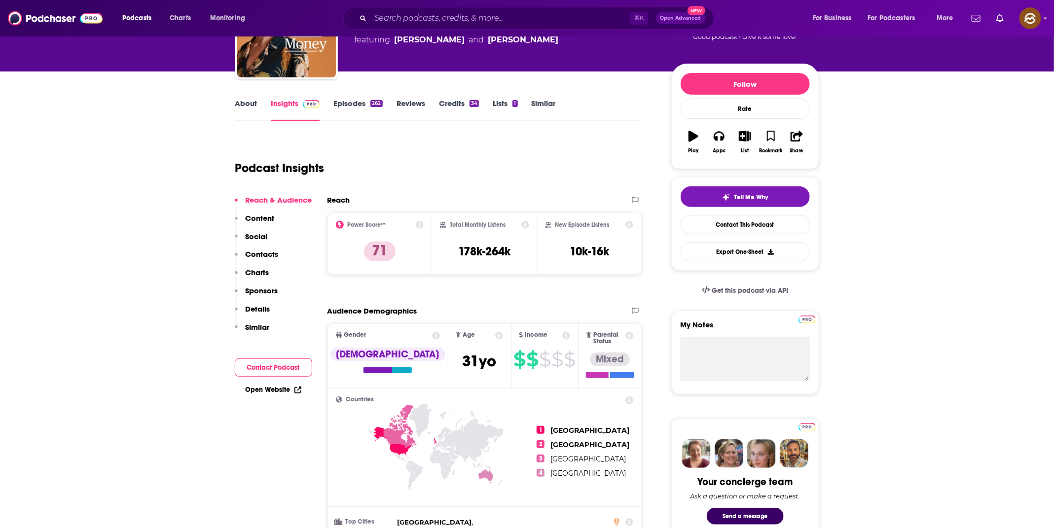  What do you see at coordinates (500, 18) in the screenshot?
I see `input: Search podcasts, credits, & more...` at bounding box center [500, 18].